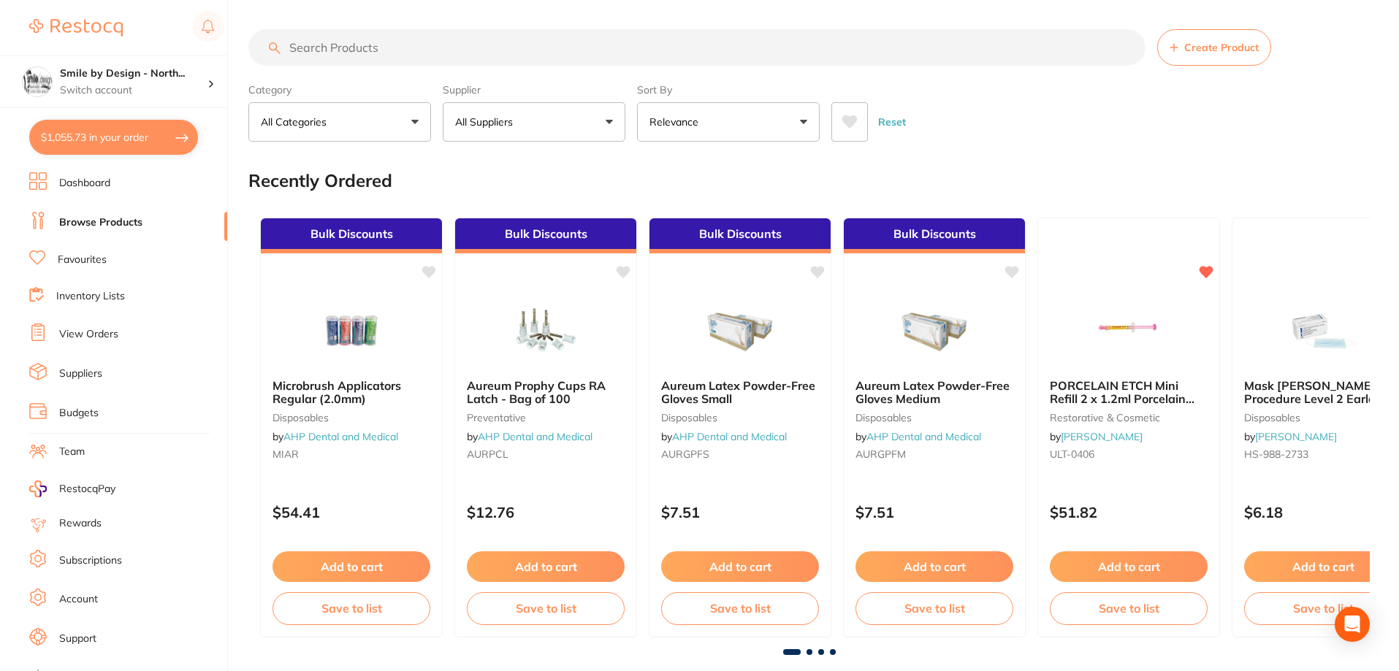 Image resolution: width=1399 pixels, height=671 pixels. I want to click on h2: Recently Ordered, so click(320, 181).